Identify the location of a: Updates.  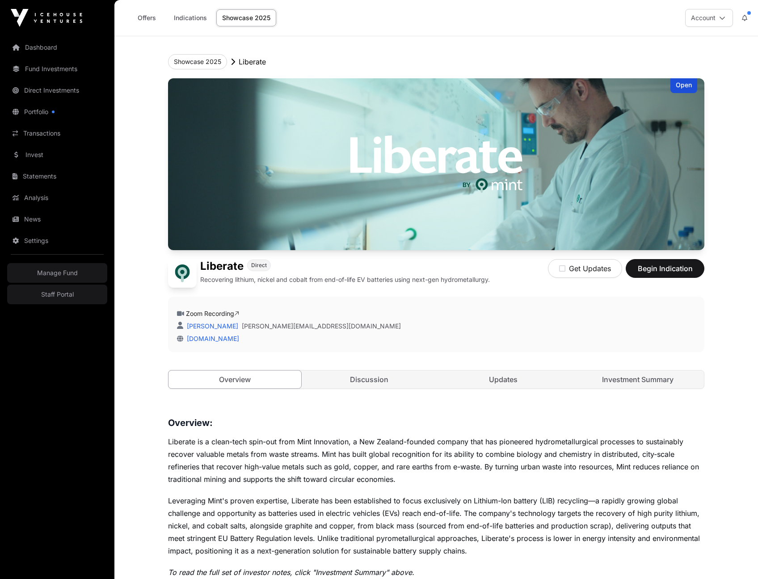
(504, 379).